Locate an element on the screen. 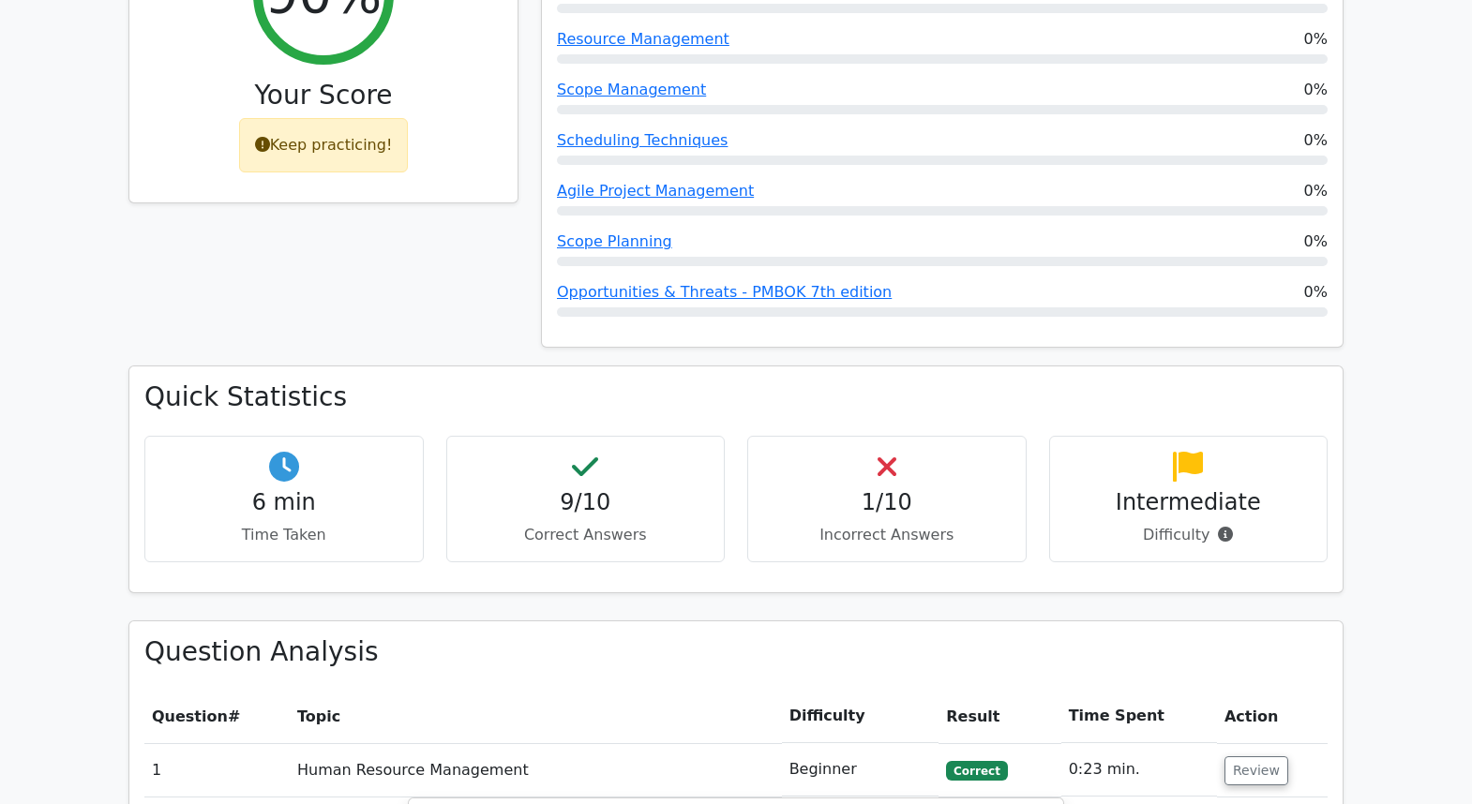 The height and width of the screenshot is (804, 1472). h4: Intermediate is located at coordinates (1189, 502).